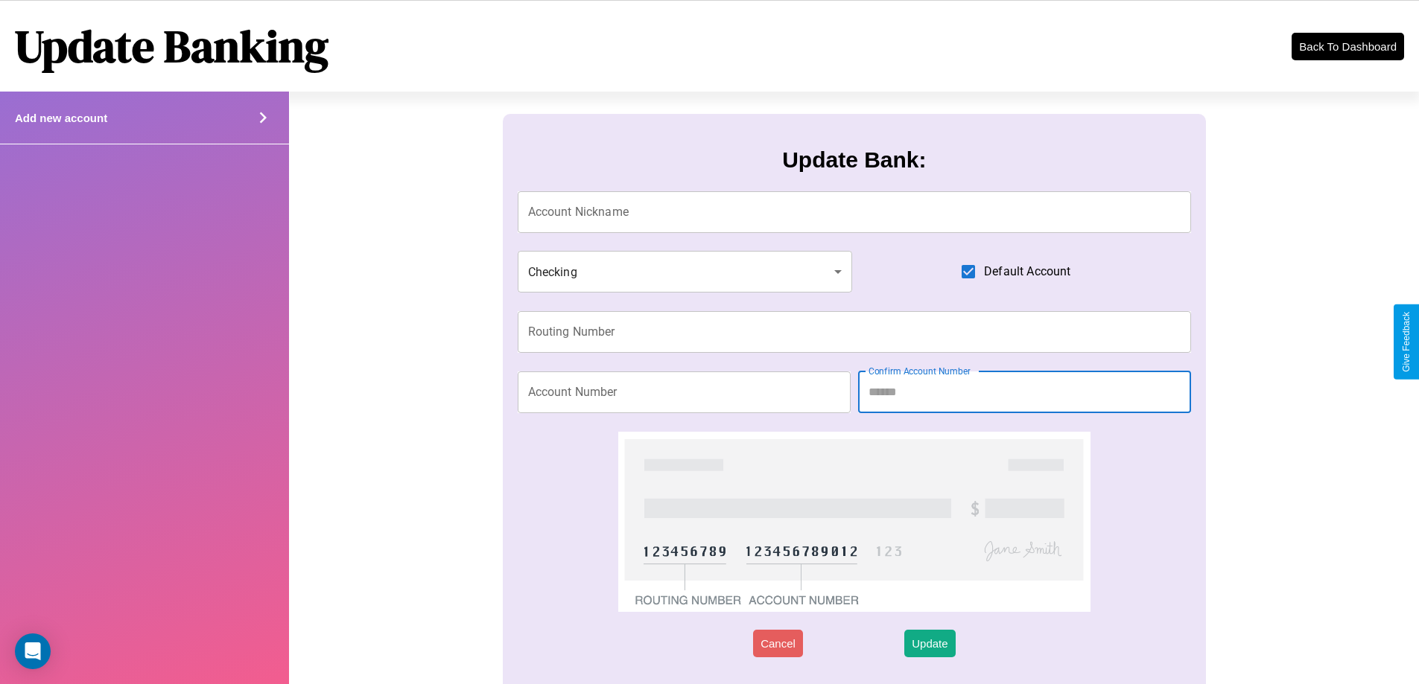 Image resolution: width=1419 pixels, height=684 pixels. What do you see at coordinates (33, 652) in the screenshot?
I see `div: Open Intercom Messenger` at bounding box center [33, 652].